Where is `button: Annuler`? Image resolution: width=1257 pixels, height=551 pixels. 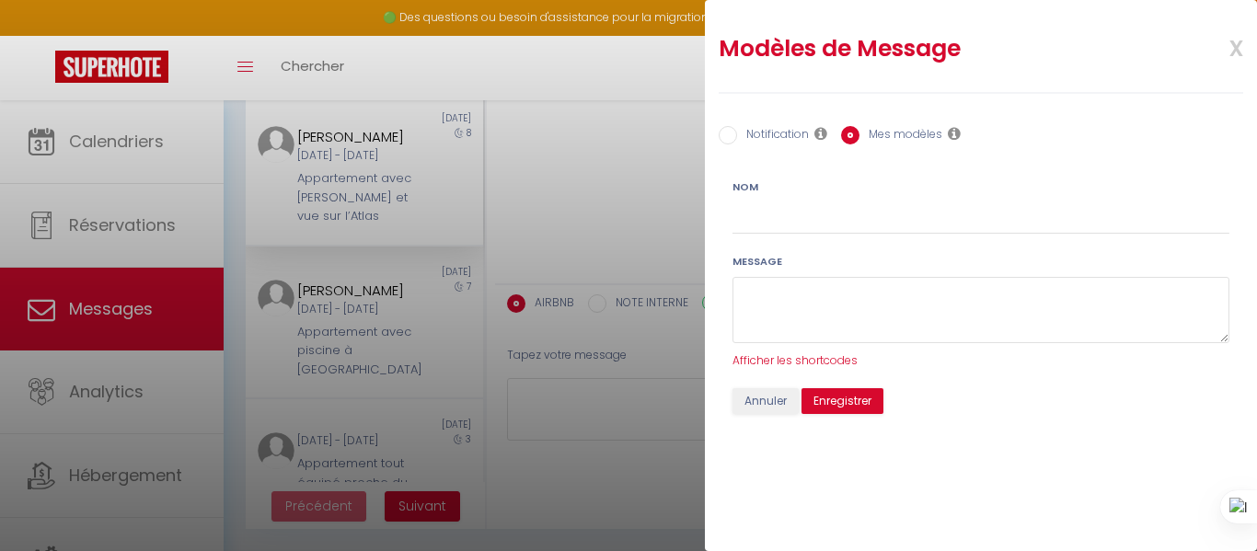
button: Annuler is located at coordinates (766, 401).